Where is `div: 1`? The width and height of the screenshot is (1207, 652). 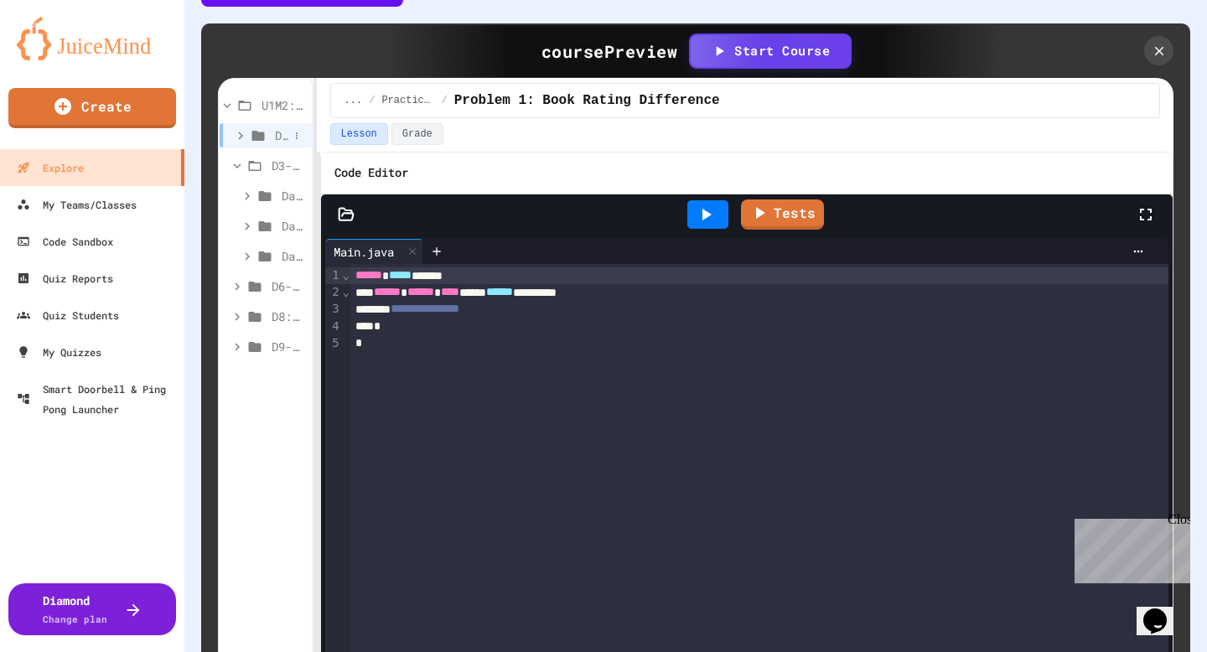
div: 1 is located at coordinates (334, 276).